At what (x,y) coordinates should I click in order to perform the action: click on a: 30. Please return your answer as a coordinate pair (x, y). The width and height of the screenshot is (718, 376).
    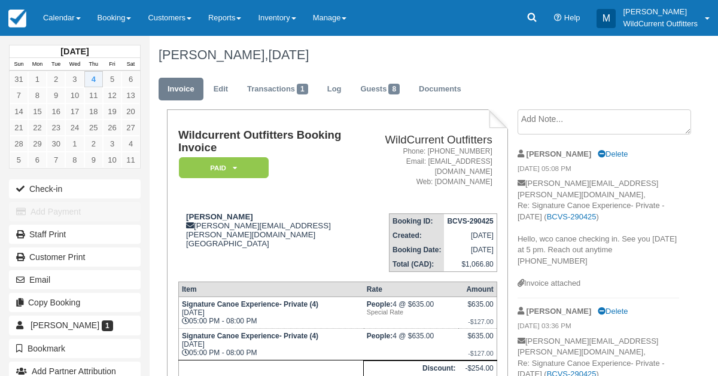
    Looking at the image, I should click on (56, 144).